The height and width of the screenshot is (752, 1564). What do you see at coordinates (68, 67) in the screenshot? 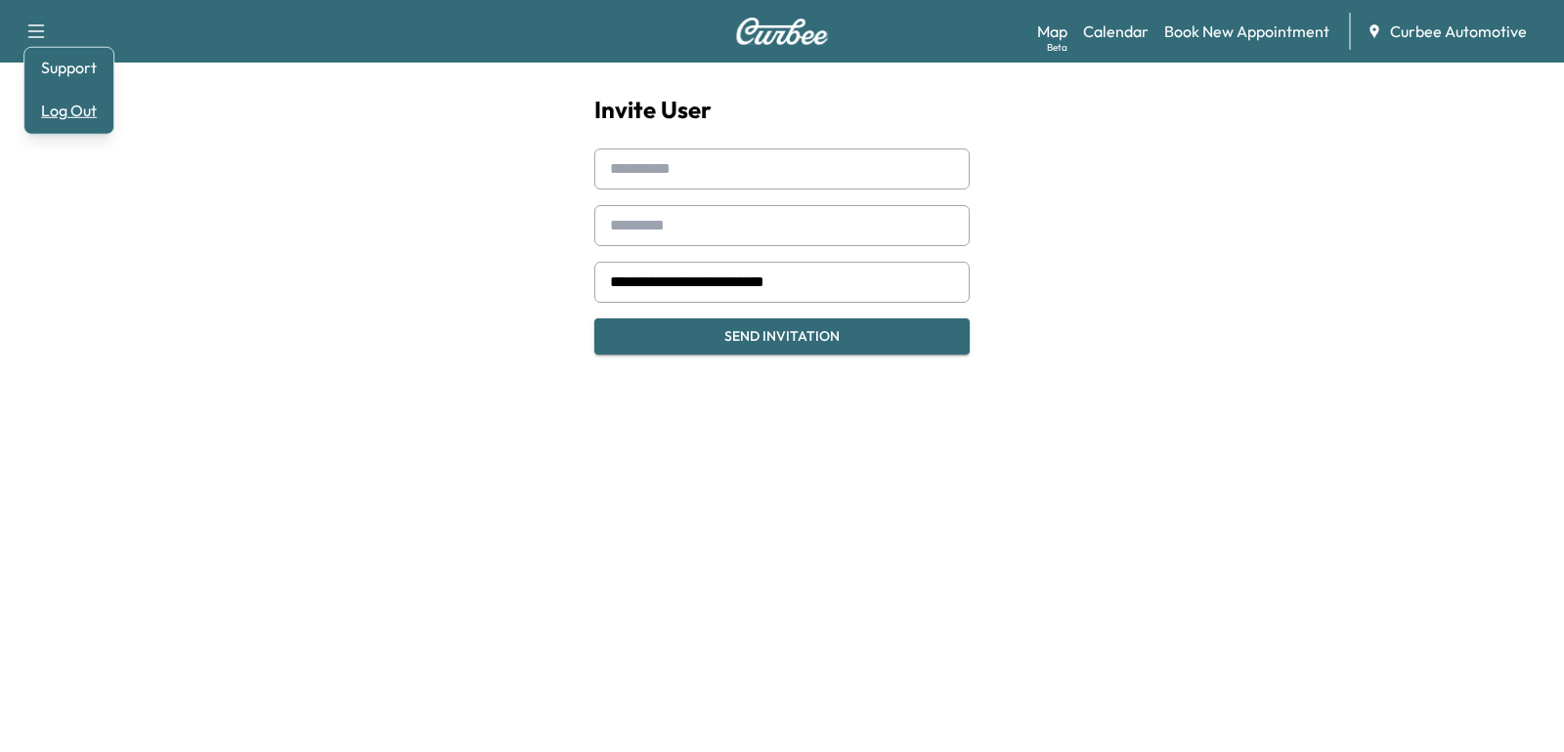
I see `a: Support` at bounding box center [68, 67].